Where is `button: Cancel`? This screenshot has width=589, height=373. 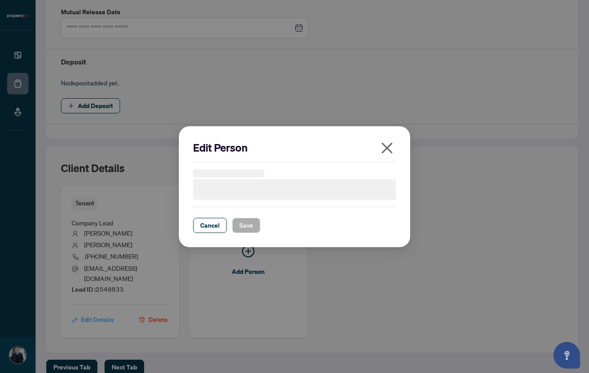 button: Cancel is located at coordinates (210, 226).